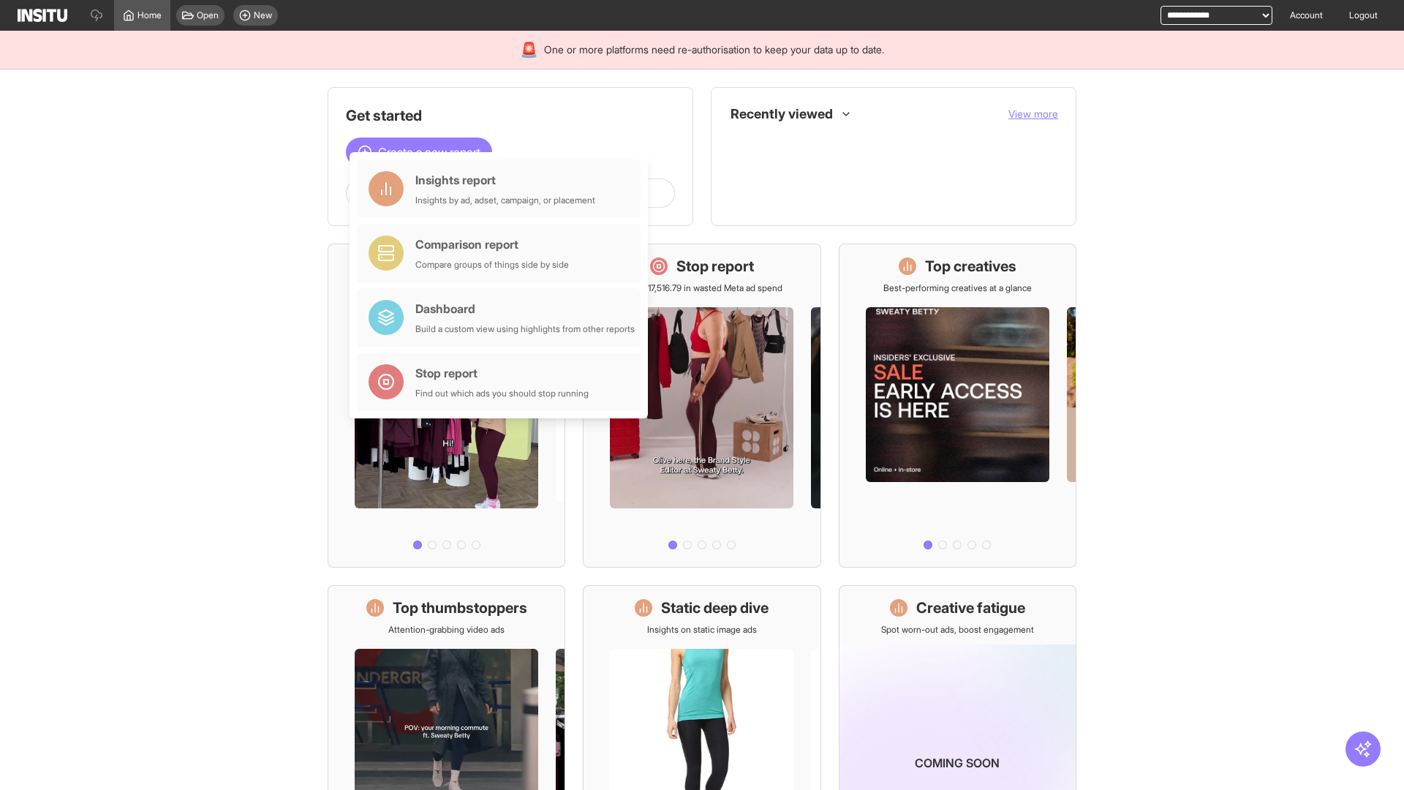  I want to click on button: View more, so click(1033, 114).